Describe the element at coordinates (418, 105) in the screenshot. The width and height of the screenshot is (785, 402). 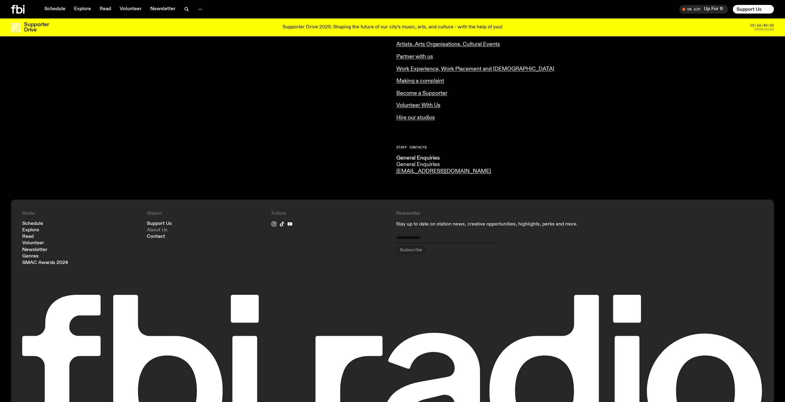
I see `a: Volunteer With Us` at that location.